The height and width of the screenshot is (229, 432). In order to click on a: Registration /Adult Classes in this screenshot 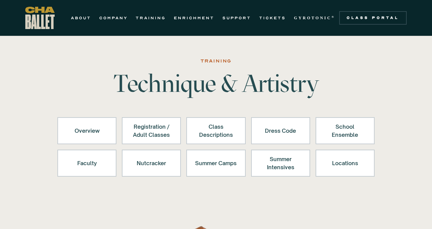, I will do `click(151, 131)`.